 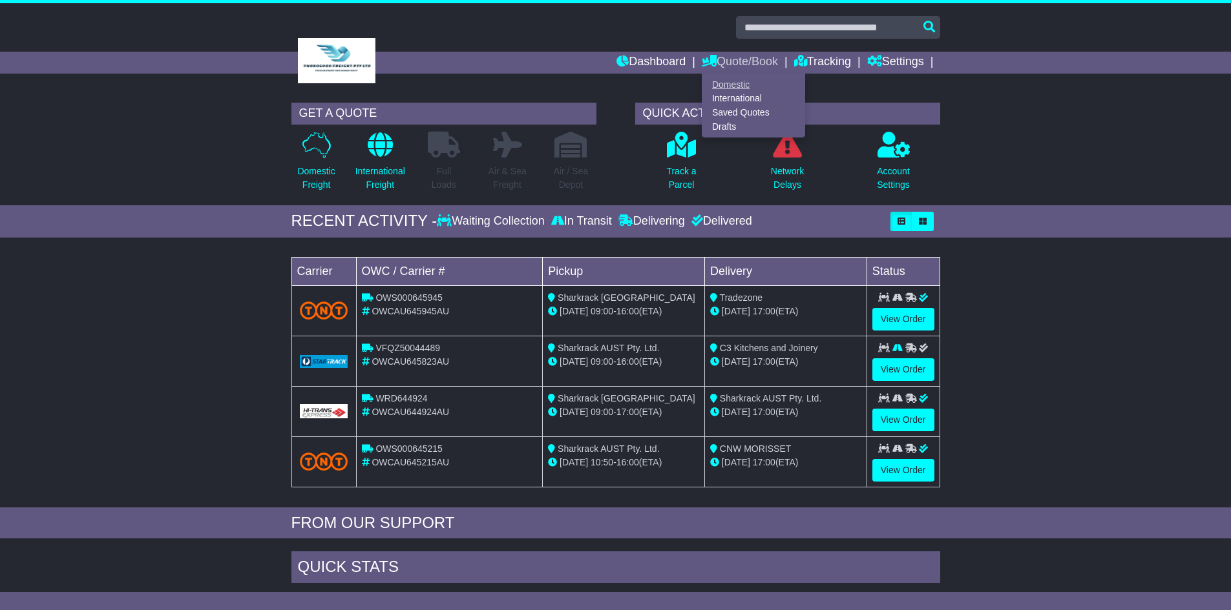 What do you see at coordinates (601, 463) in the screenshot?
I see `span: 10:50` at bounding box center [601, 463].